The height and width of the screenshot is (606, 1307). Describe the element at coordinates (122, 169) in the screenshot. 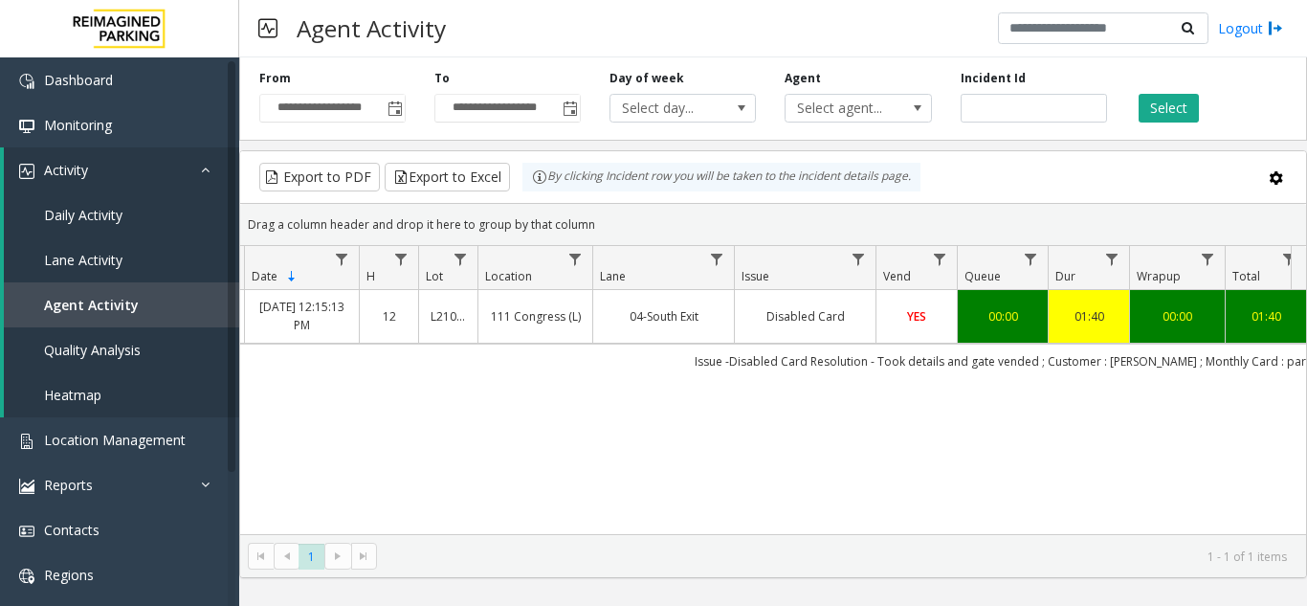

I see `a: Activity` at that location.